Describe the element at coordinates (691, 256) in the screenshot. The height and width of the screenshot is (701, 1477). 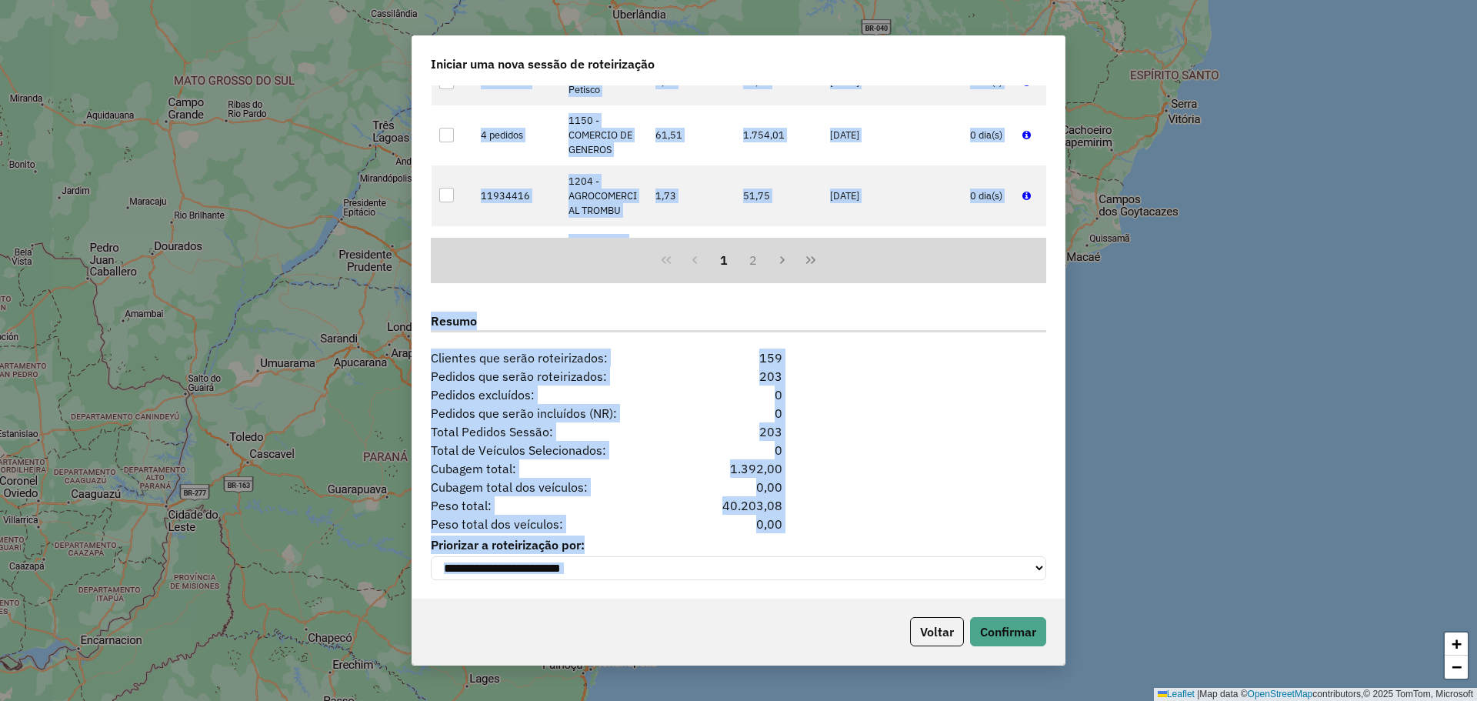
I see `td: 2,37` at that location.